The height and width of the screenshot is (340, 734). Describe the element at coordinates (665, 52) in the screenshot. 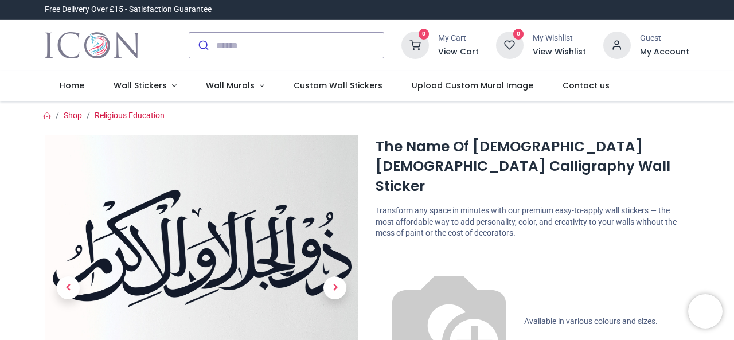

I see `h6: My Account` at that location.